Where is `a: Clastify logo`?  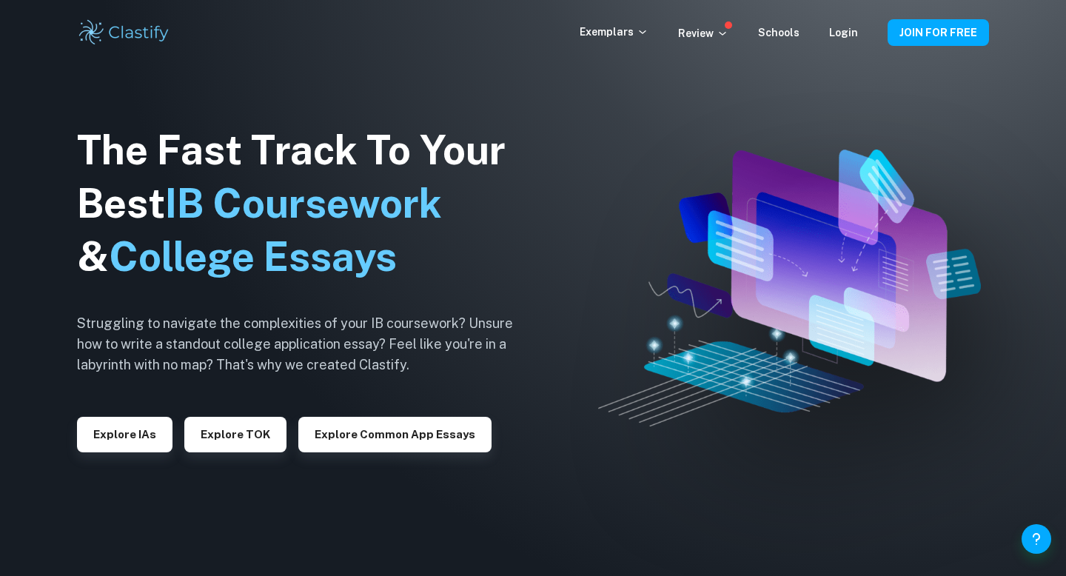 a: Clastify logo is located at coordinates (124, 33).